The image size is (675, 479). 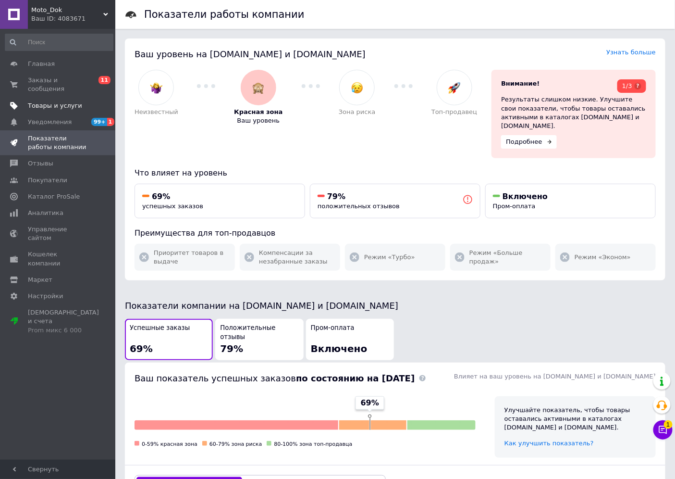 I want to click on span: Красная зона, so click(x=258, y=112).